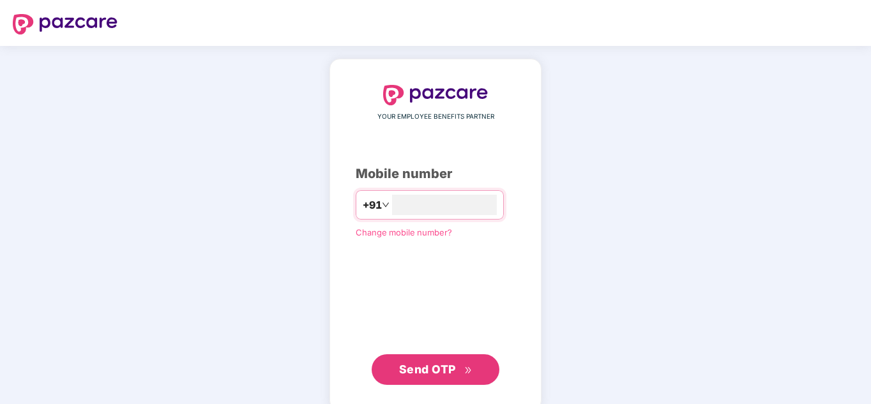 The image size is (871, 404). Describe the element at coordinates (372, 205) in the screenshot. I see `span: +91` at that location.